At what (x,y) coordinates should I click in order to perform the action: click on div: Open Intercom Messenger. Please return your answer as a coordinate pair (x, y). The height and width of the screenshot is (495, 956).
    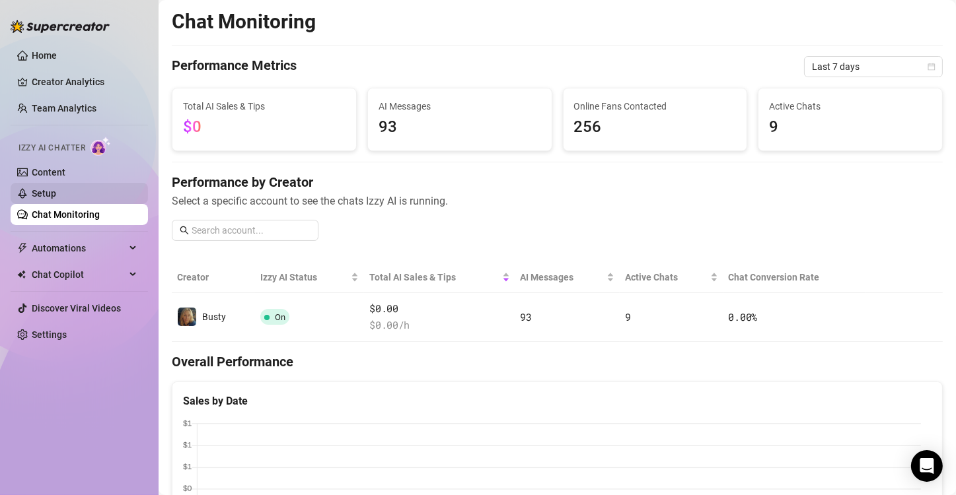
    Looking at the image, I should click on (927, 466).